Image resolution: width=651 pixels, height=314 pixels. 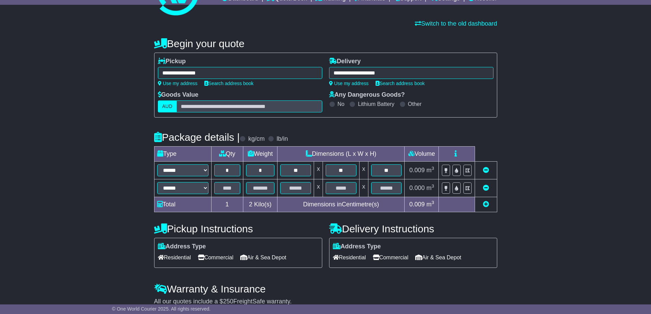 I want to click on td: Dimensions in Centimetre(s), so click(x=341, y=205).